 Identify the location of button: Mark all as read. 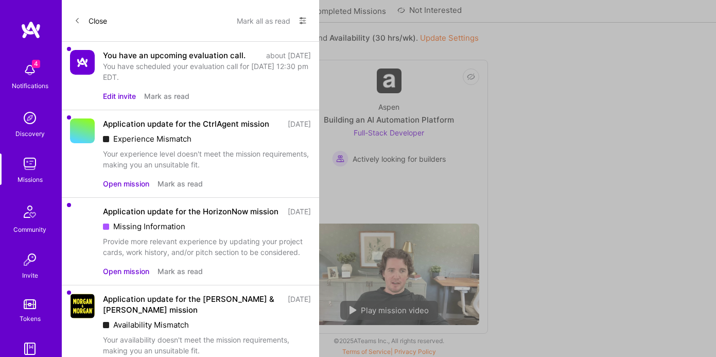
(264, 21).